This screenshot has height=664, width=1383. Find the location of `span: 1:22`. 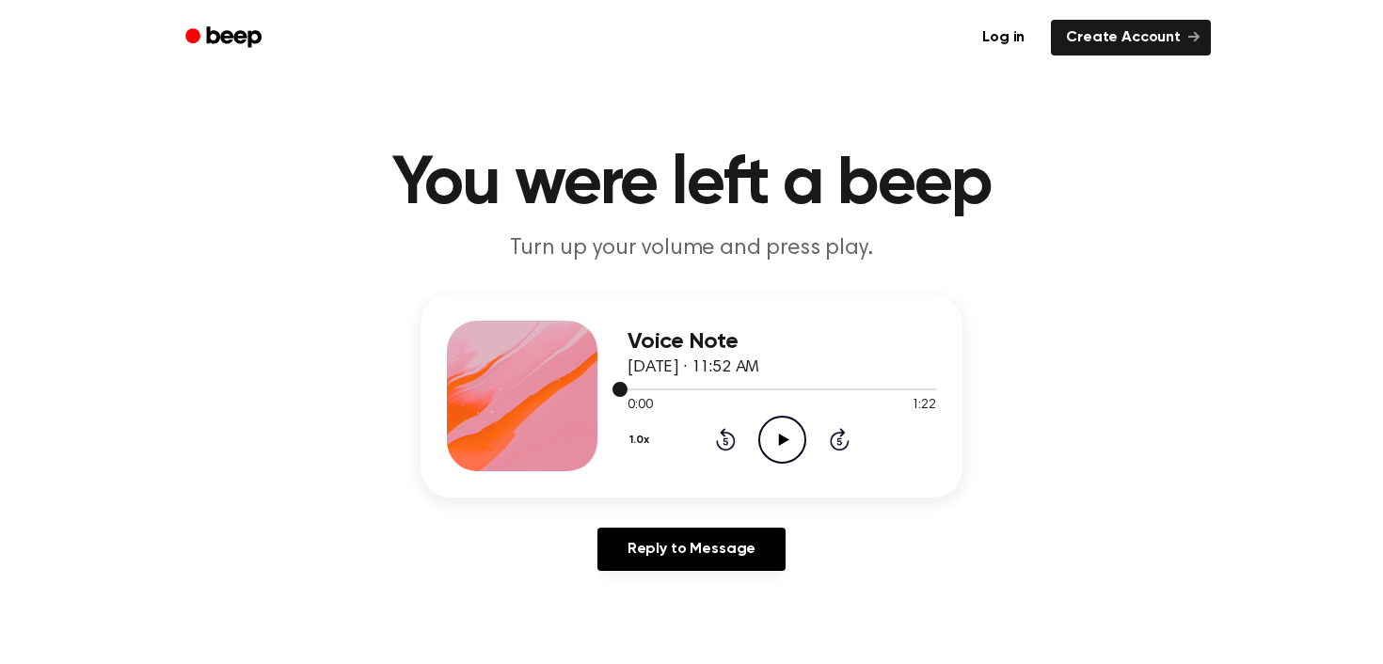

span: 1:22 is located at coordinates (924, 405).